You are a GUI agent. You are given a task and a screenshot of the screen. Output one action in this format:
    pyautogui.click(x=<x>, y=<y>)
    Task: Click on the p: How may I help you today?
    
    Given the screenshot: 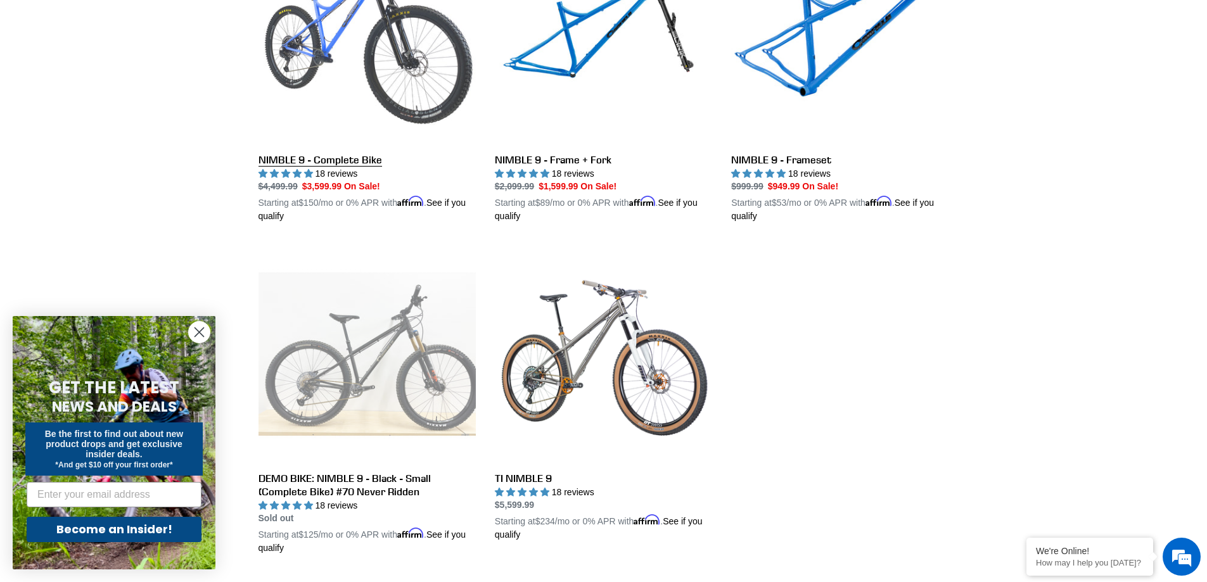 What is the action you would take?
    pyautogui.click(x=1090, y=563)
    